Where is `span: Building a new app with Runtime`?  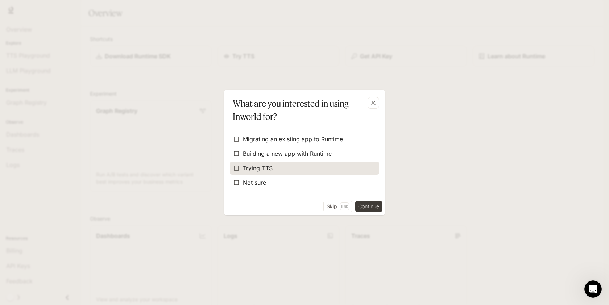
span: Building a new app with Runtime is located at coordinates (287, 154).